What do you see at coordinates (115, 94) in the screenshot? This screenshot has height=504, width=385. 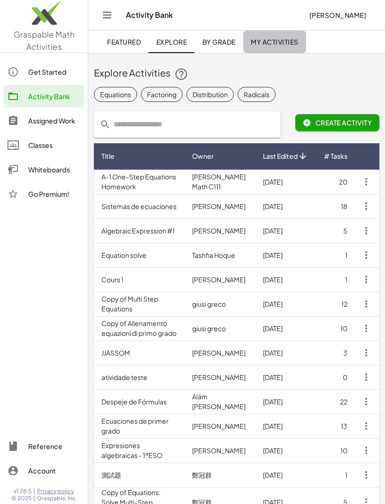 I see `div: Equations` at bounding box center [115, 94].